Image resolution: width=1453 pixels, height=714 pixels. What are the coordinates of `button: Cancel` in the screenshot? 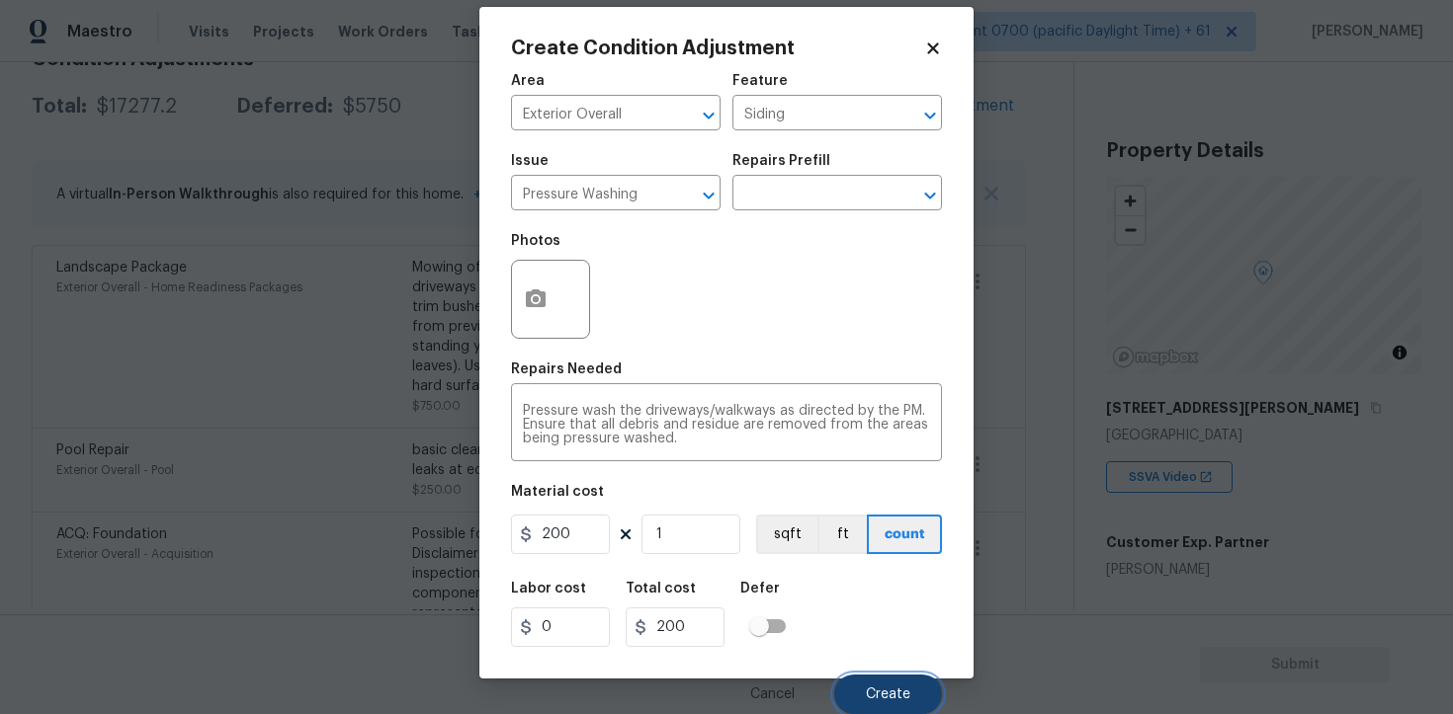 It's located at (772, 695).